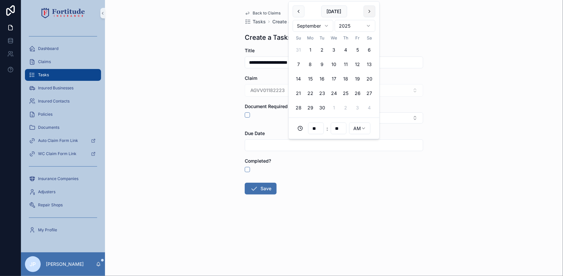 Image resolution: width=563 pixels, height=276 pixels. What do you see at coordinates (63, 135) in the screenshot?
I see `div: scrollable content` at bounding box center [63, 135].